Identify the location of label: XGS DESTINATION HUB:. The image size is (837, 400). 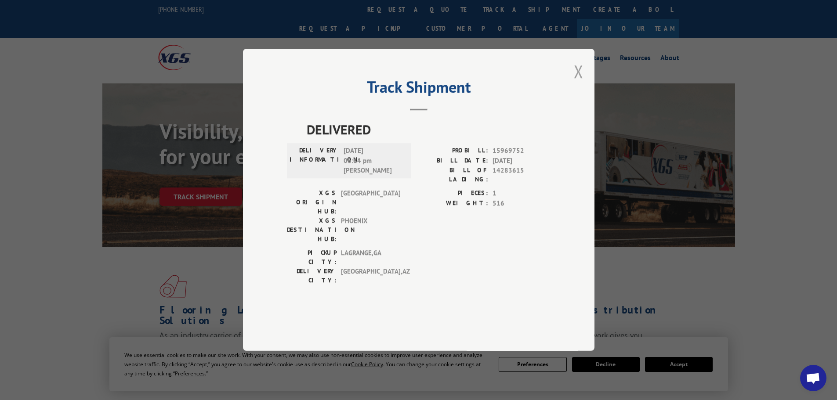
(312, 230).